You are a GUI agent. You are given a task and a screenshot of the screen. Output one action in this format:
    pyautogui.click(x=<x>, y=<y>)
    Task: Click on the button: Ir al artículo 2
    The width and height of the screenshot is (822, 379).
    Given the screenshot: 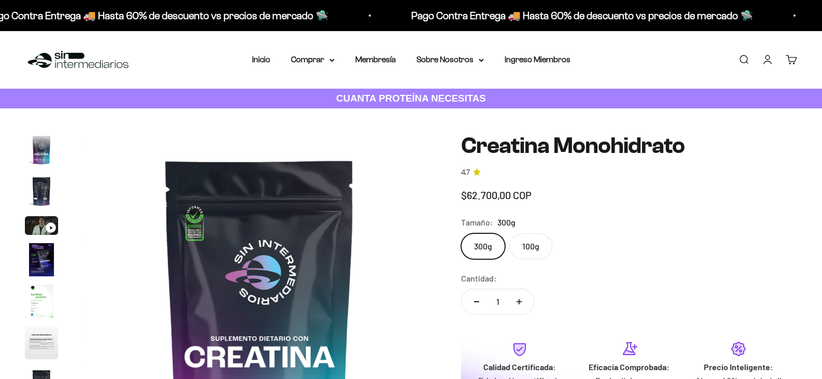 What is the action you would take?
    pyautogui.click(x=41, y=193)
    